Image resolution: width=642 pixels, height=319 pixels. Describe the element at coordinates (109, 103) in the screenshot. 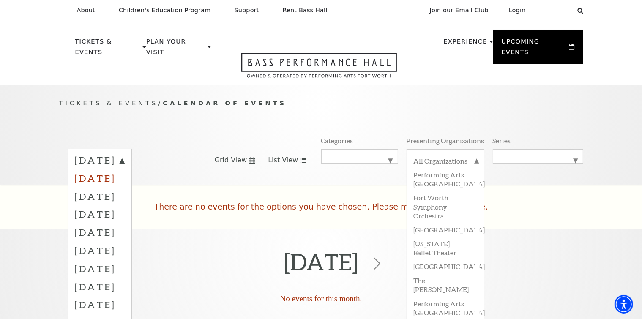

I see `span: Tickets & Events` at that location.